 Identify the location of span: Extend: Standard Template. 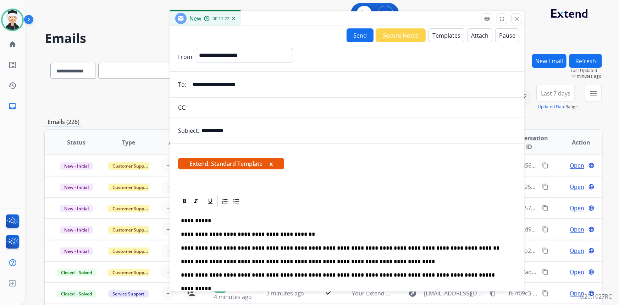
(231, 164).